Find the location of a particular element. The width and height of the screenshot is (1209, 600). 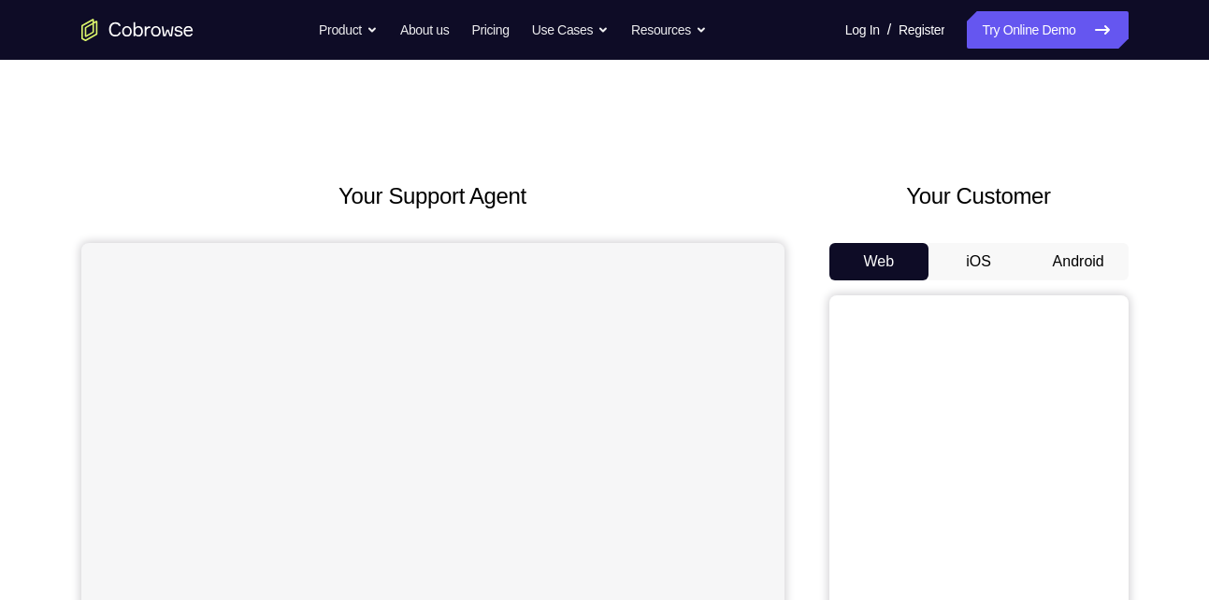

a: Register is located at coordinates (921, 30).